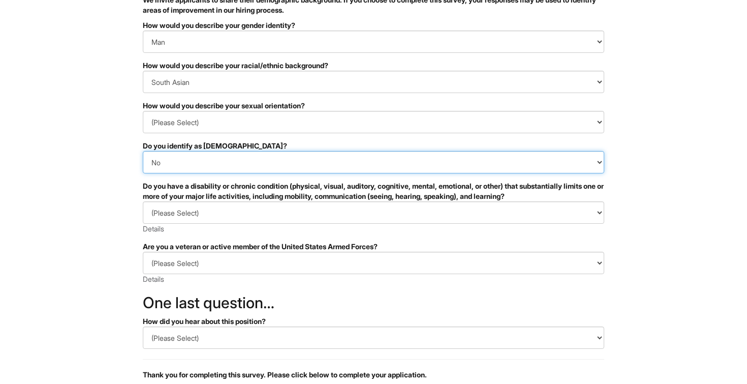 This screenshot has height=384, width=747. What do you see at coordinates (374, 321) in the screenshot?
I see `div: How did you hear about this position?` at bounding box center [374, 321].